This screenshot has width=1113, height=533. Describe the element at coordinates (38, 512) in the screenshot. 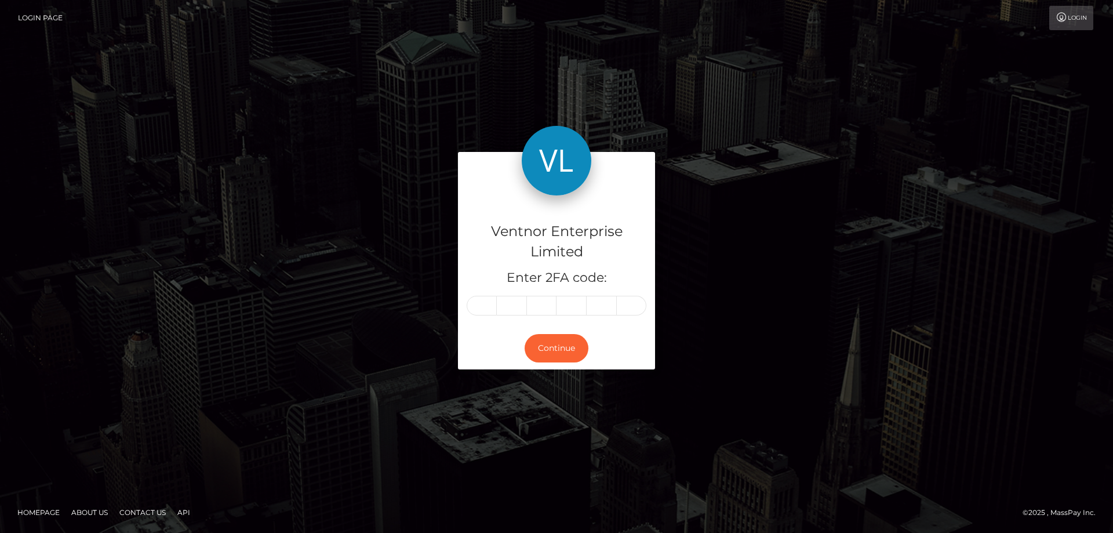

I see `a: Homepage` at that location.